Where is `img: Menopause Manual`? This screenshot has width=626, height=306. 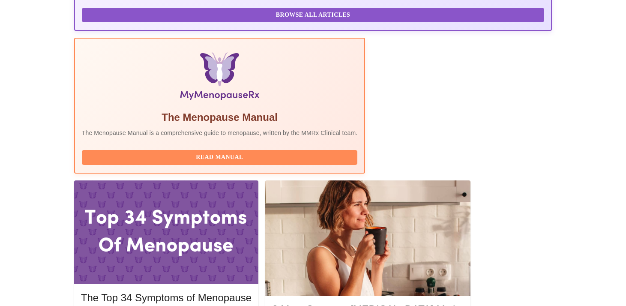 img: Menopause Manual is located at coordinates (219, 78).